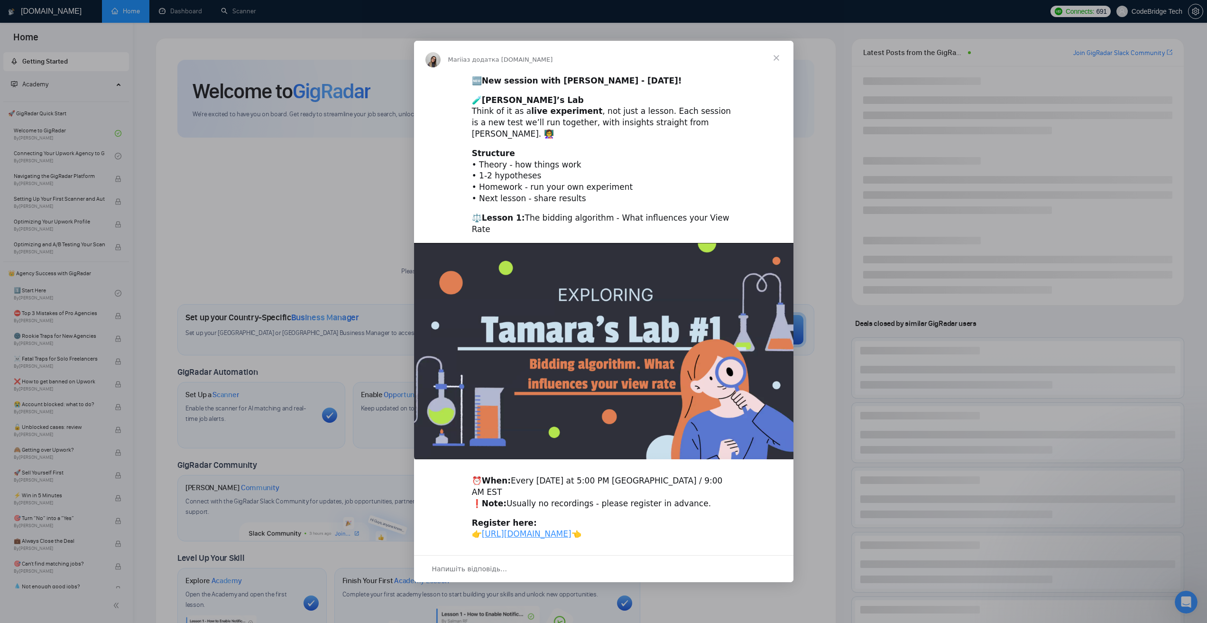  What do you see at coordinates (496, 480) in the screenshot?
I see `b: When:` at bounding box center [496, 480].